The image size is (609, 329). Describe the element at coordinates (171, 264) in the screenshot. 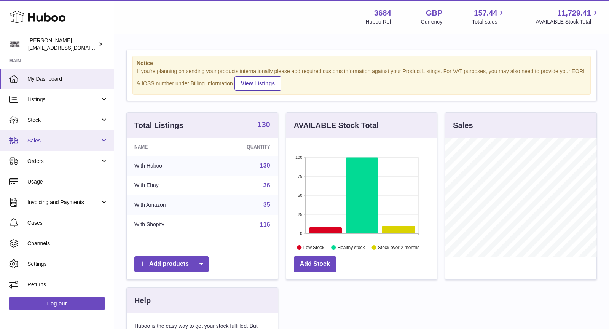

I see `a: Add products` at that location.